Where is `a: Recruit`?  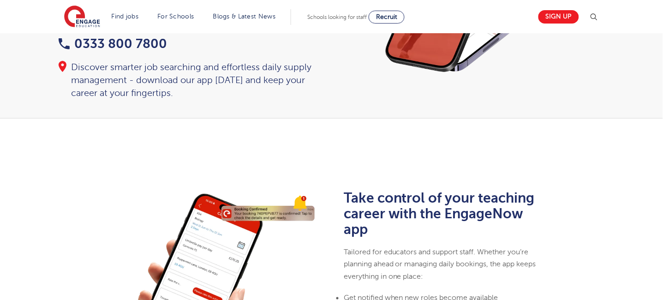 a: Recruit is located at coordinates (387, 17).